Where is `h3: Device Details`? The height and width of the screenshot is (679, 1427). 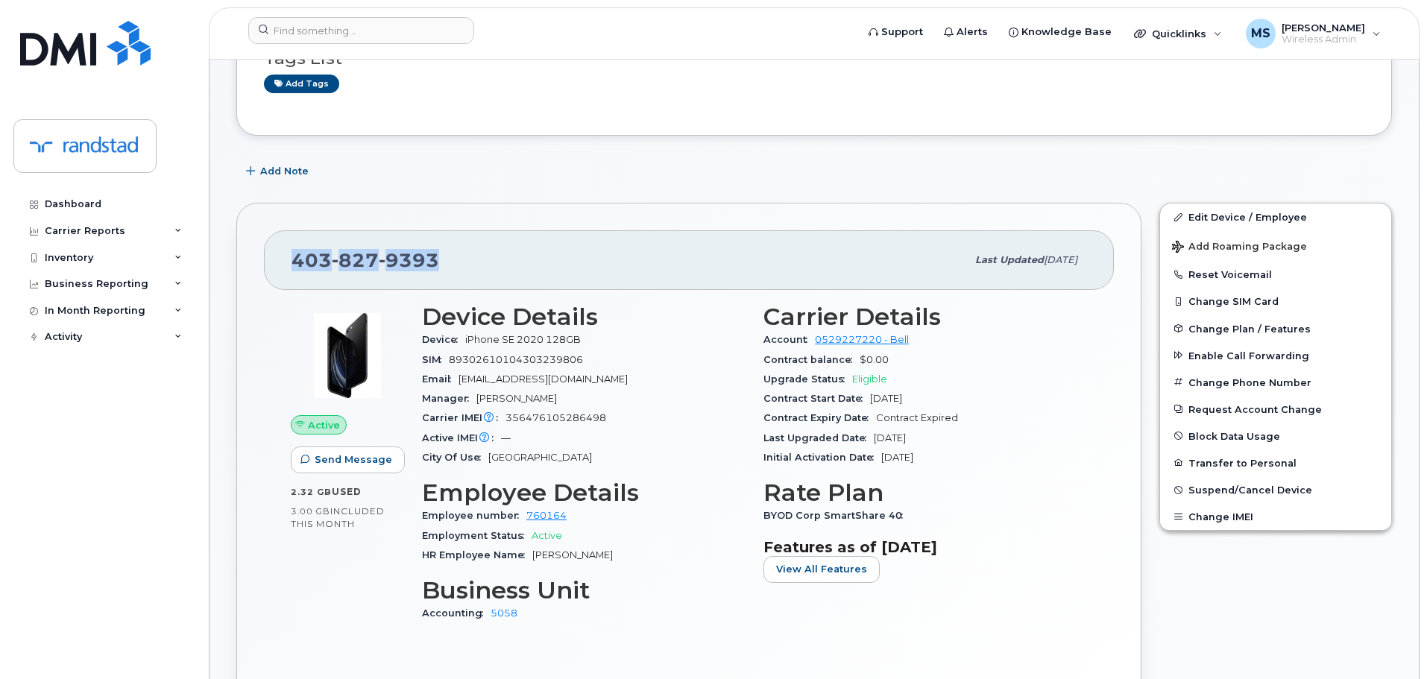
h3: Device Details is located at coordinates (584, 317).